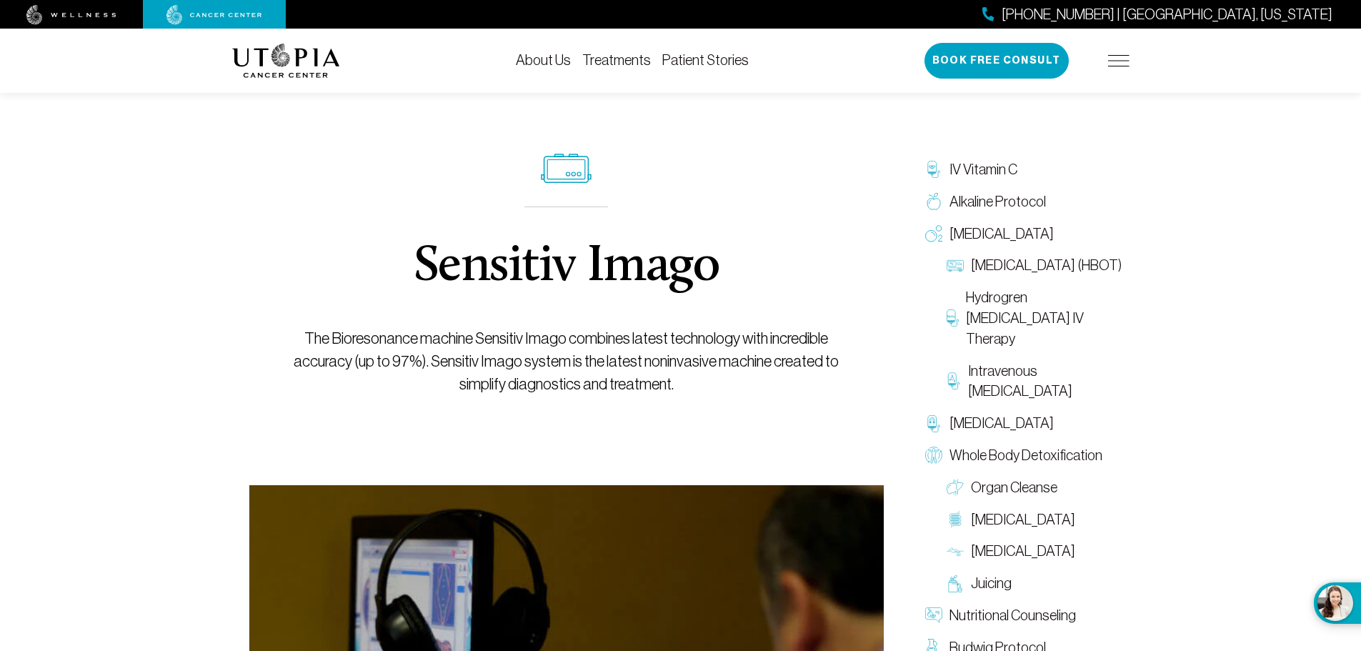  What do you see at coordinates (566, 169) in the screenshot?
I see `img: icon` at bounding box center [566, 169].